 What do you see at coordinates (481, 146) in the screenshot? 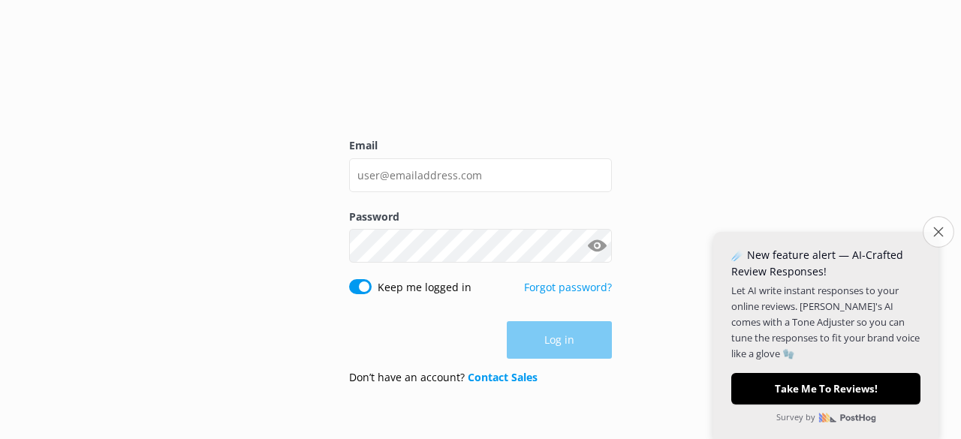
I see `label: Email` at bounding box center [481, 146].